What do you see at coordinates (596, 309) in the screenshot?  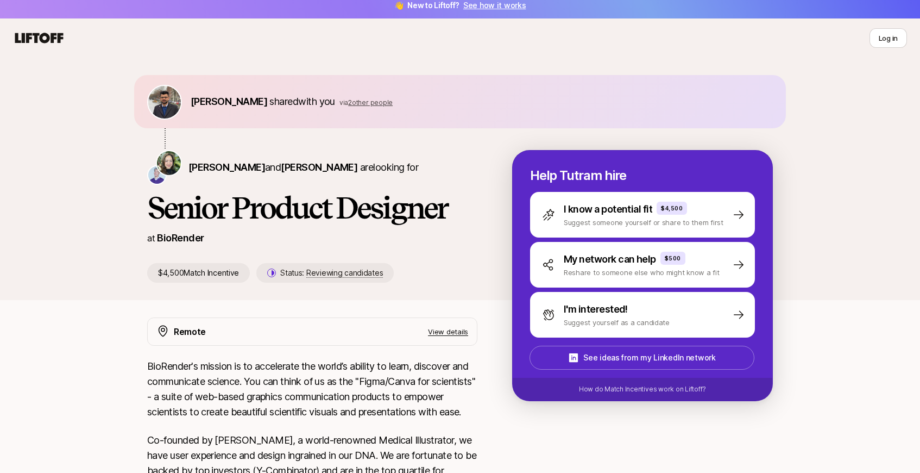 I see `p: I'm interested!` at bounding box center [596, 309].